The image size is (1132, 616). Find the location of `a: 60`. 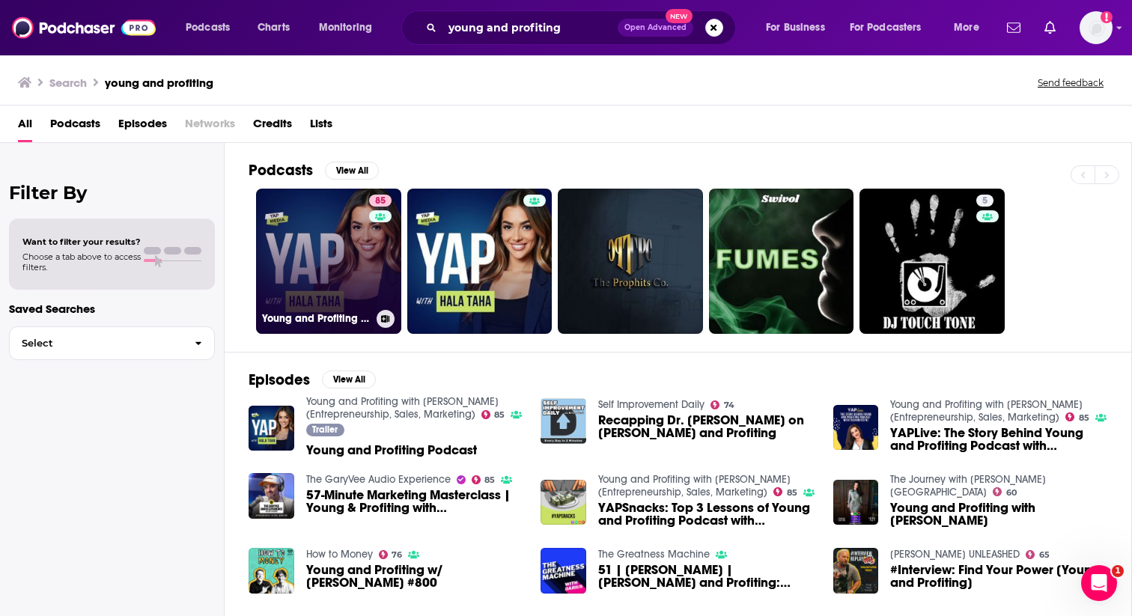

a: 60 is located at coordinates (1005, 492).